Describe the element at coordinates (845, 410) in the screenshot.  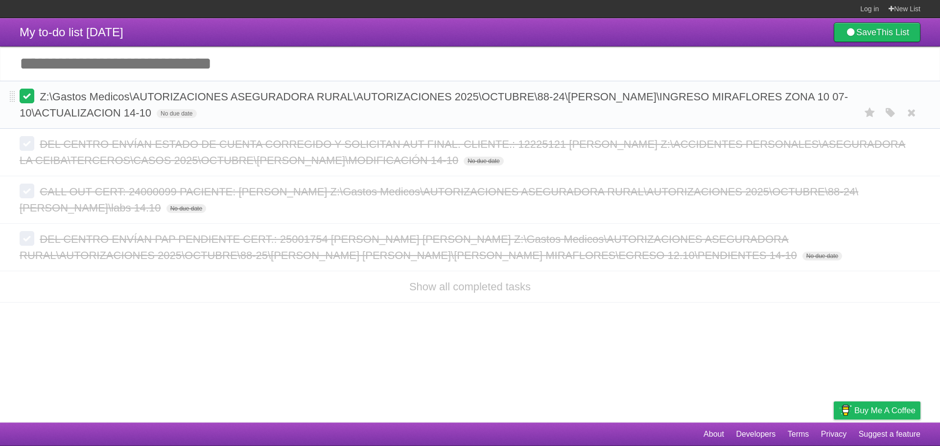
I see `img: Buy me a coffee` at that location.